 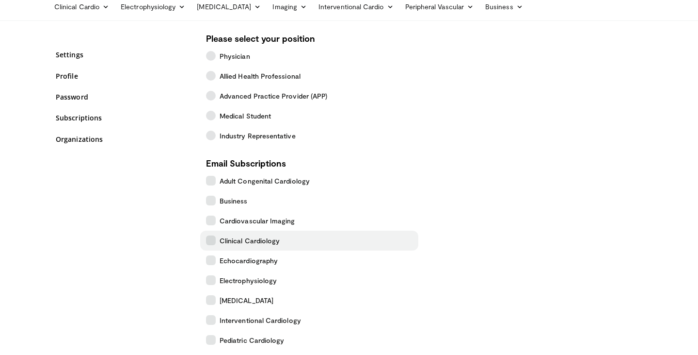 What do you see at coordinates (260, 38) in the screenshot?
I see `strong: Please select your position` at bounding box center [260, 38].